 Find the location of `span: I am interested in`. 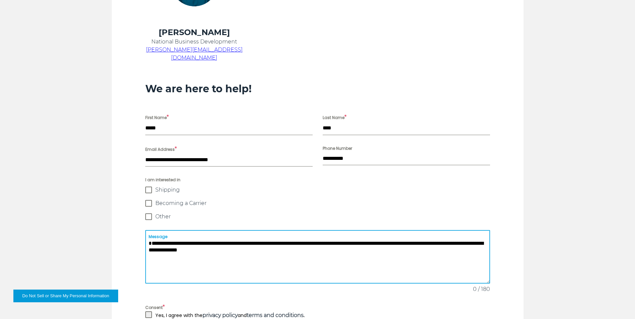

span: I am interested in is located at coordinates (318, 180).